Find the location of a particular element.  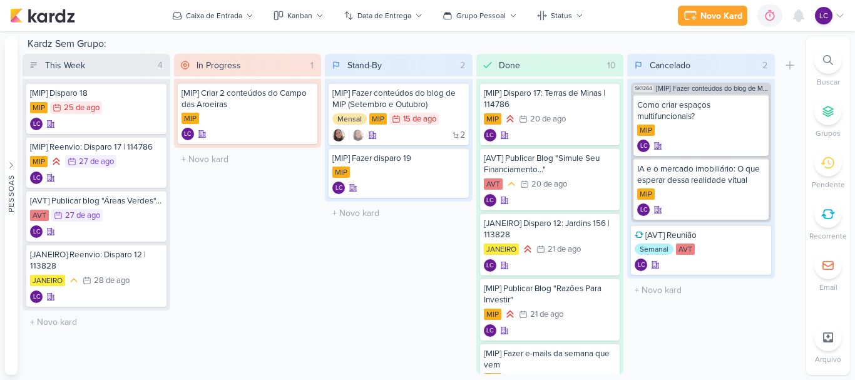

div: Kardz Sem Grupo: is located at coordinates (412, 45).